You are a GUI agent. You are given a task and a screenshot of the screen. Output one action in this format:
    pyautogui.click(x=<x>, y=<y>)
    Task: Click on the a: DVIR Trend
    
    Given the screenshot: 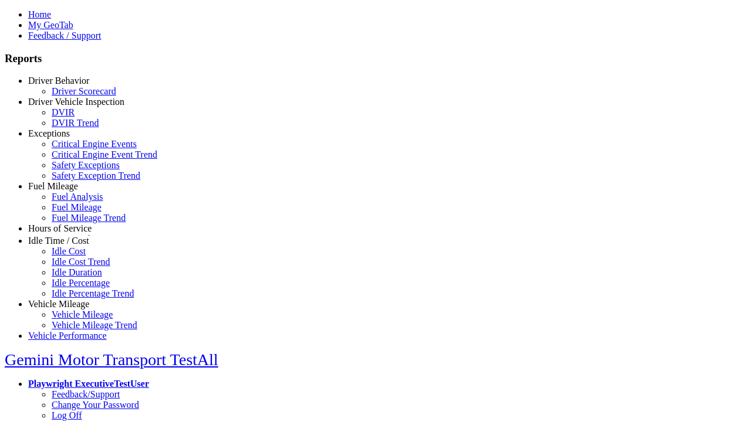 What is the action you would take?
    pyautogui.click(x=75, y=123)
    